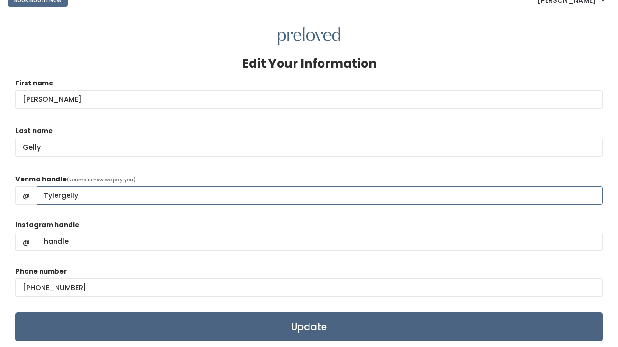  What do you see at coordinates (34, 131) in the screenshot?
I see `label: Last name` at bounding box center [34, 131].